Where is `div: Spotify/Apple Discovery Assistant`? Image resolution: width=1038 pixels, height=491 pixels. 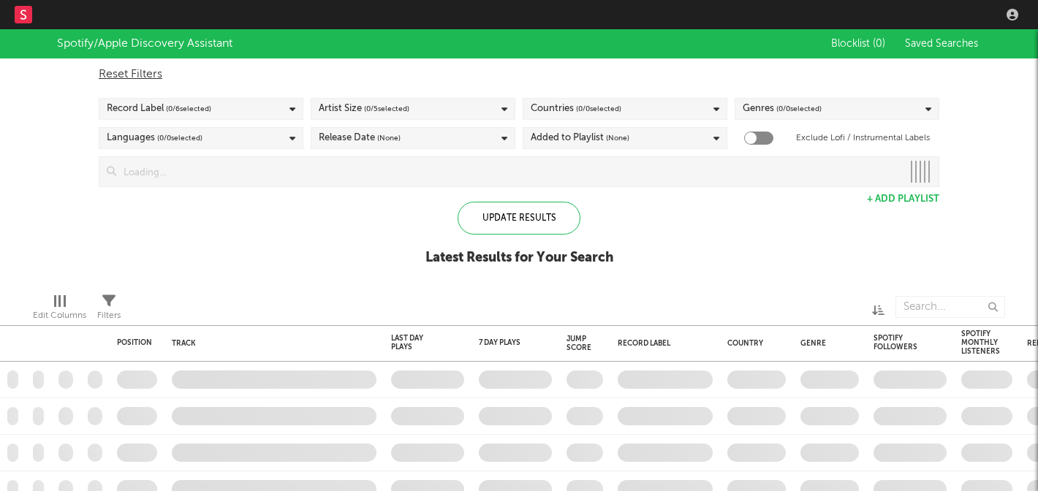 div: Spotify/Apple Discovery Assistant is located at coordinates (145, 44).